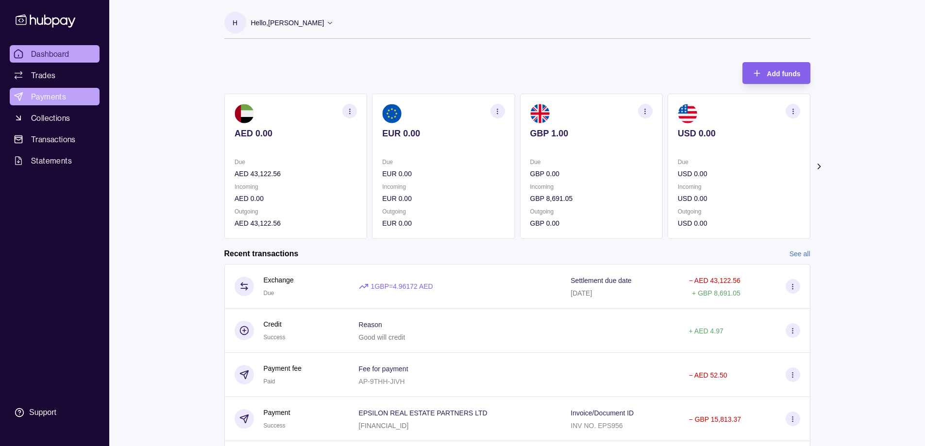 This screenshot has height=446, width=925. I want to click on h2: Recent transactions, so click(261, 254).